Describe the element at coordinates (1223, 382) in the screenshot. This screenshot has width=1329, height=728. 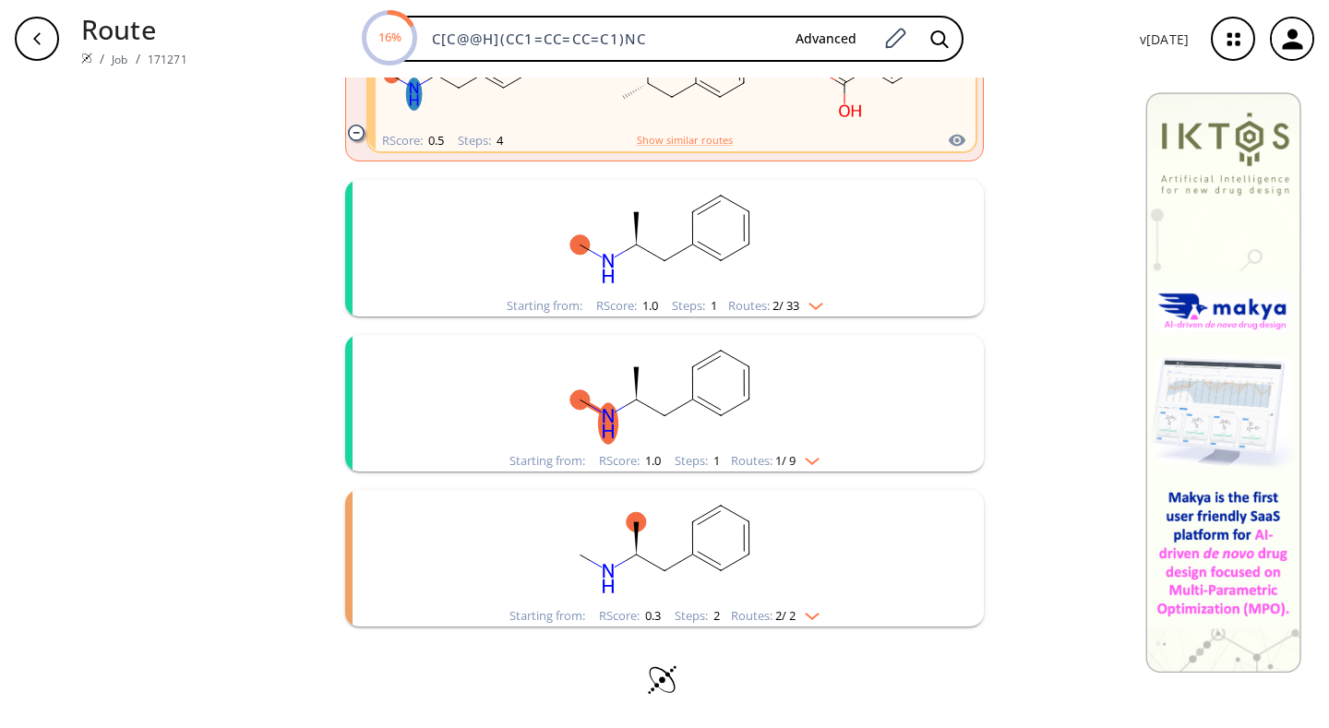
I see `img: Banner` at that location.